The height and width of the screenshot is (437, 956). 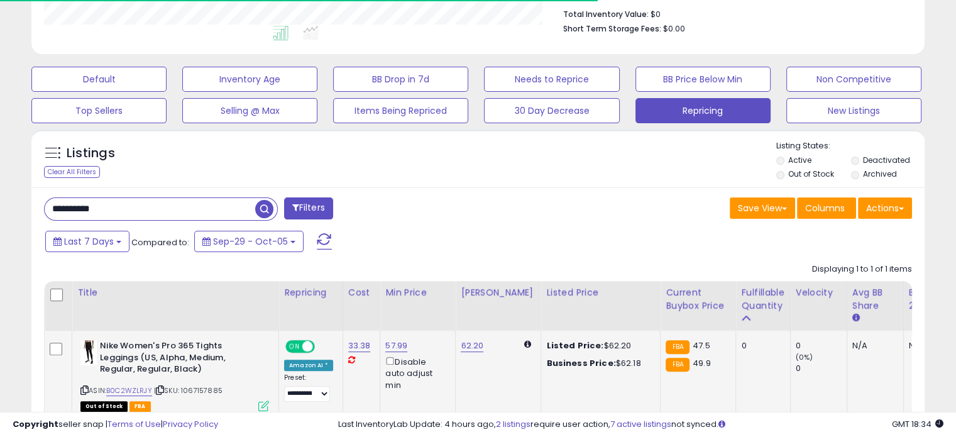 I want to click on a: 7 active listings, so click(x=640, y=424).